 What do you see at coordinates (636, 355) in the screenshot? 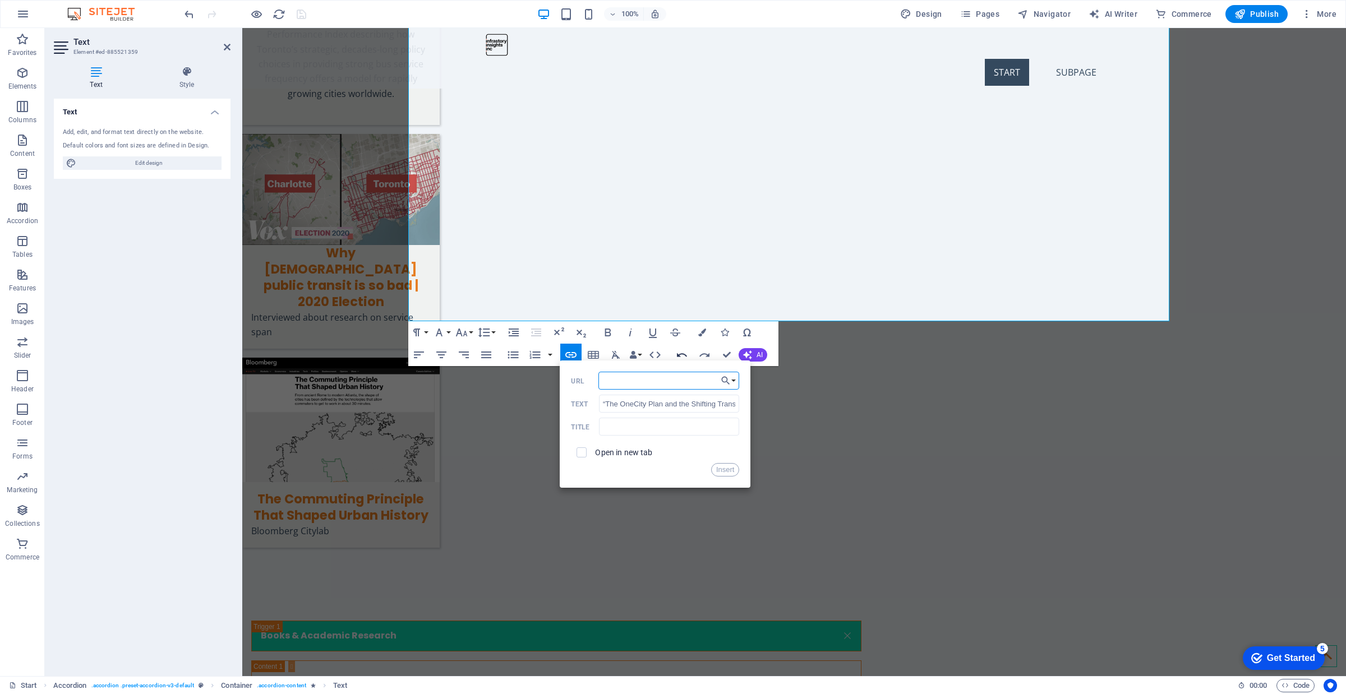
I see `button: Data Bindings` at bounding box center [636, 355].